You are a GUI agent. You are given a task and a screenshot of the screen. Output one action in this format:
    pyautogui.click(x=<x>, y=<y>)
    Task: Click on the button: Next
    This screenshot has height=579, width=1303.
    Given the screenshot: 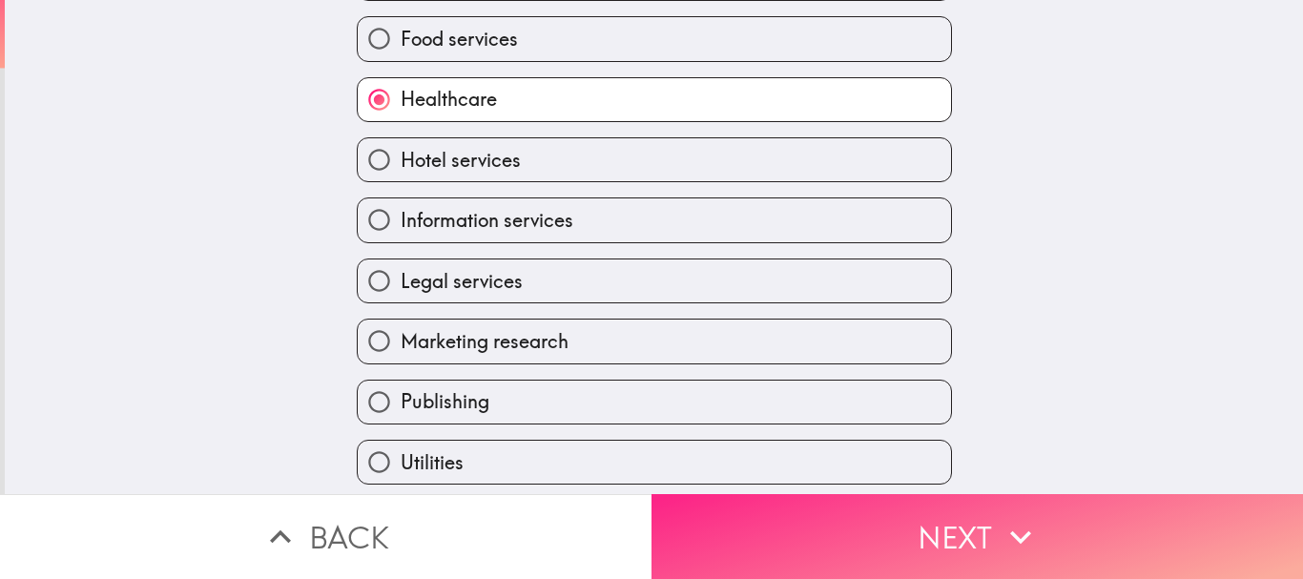 What is the action you would take?
    pyautogui.click(x=977, y=536)
    